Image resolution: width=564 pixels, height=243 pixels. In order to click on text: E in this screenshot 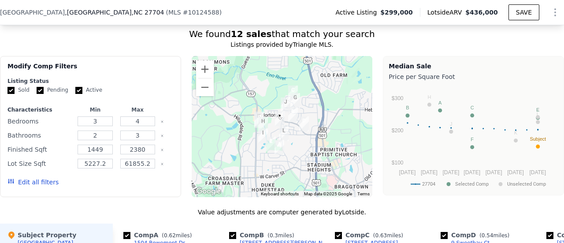, I will do `click(538, 110)`.